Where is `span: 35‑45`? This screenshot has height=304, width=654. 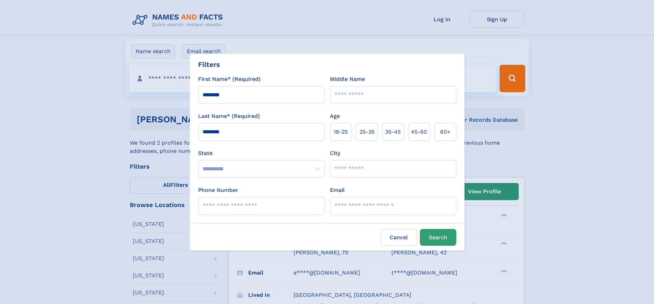
span: 35‑45 is located at coordinates (392, 132).